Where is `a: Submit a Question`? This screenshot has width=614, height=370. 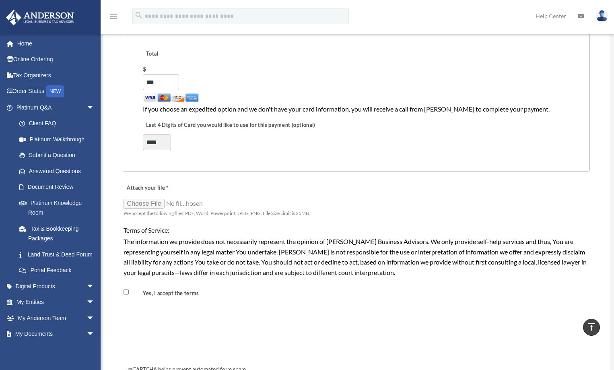
a: Submit a Question is located at coordinates (59, 155).